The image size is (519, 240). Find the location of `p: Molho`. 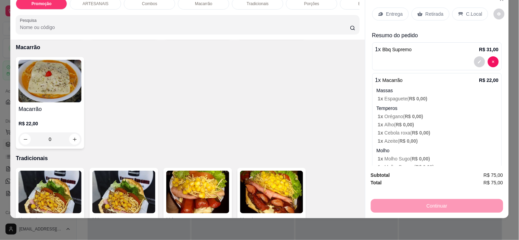

p: Molho is located at coordinates (437, 151).